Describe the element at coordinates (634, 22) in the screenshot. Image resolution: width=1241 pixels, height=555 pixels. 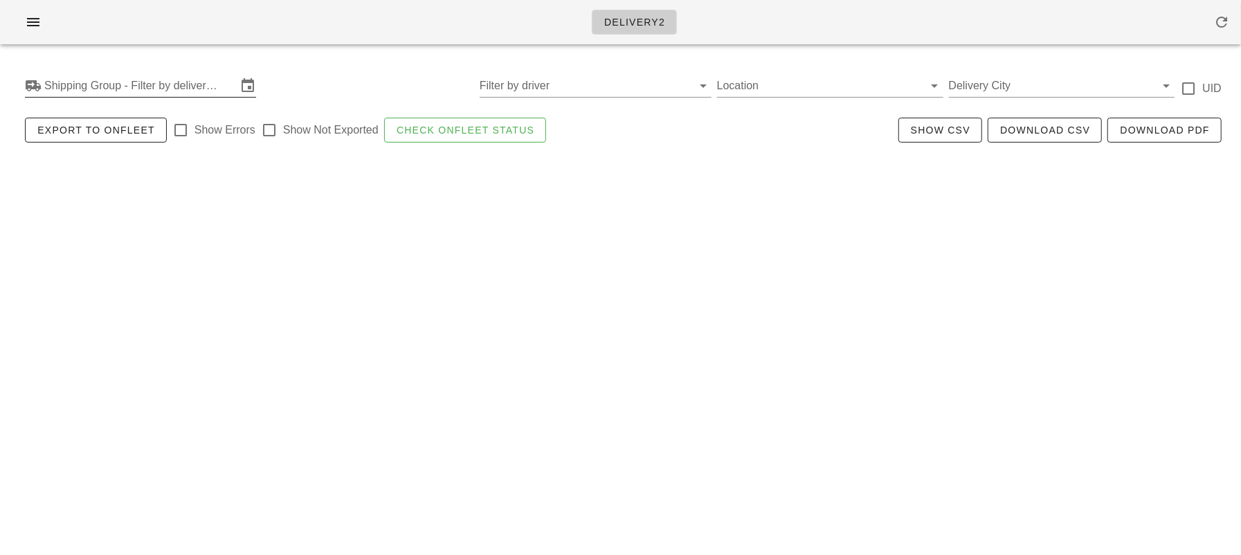
I see `a: Delivery2` at that location.